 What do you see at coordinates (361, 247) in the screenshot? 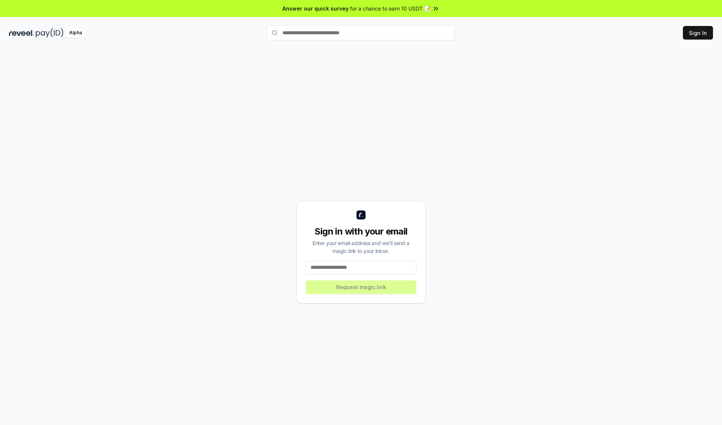
I see `div: Enter your email address and we’ll send a magic link to your inbox.` at bounding box center [361, 247].